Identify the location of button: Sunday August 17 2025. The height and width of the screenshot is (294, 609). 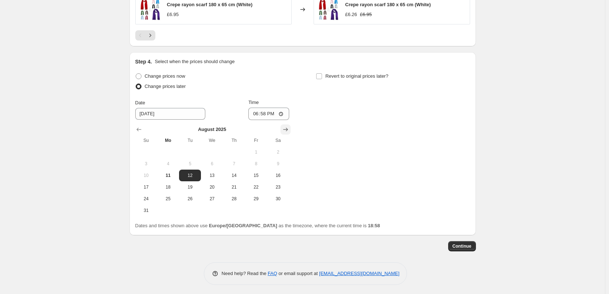
(146, 187).